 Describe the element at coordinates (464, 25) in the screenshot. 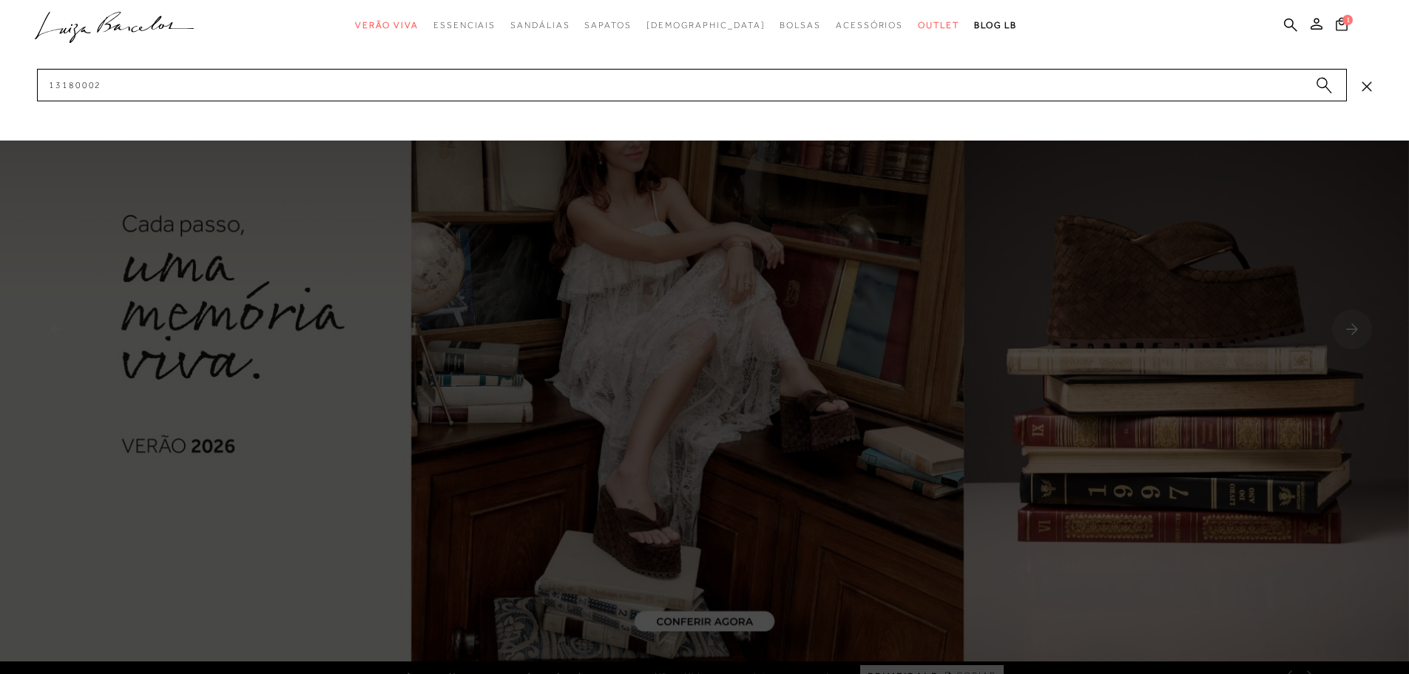

I see `span: Essenciais` at that location.